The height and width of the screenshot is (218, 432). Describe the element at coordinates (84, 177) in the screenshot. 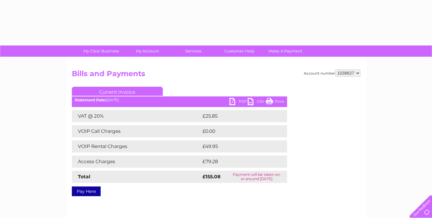

I see `strong: Total` at that location.